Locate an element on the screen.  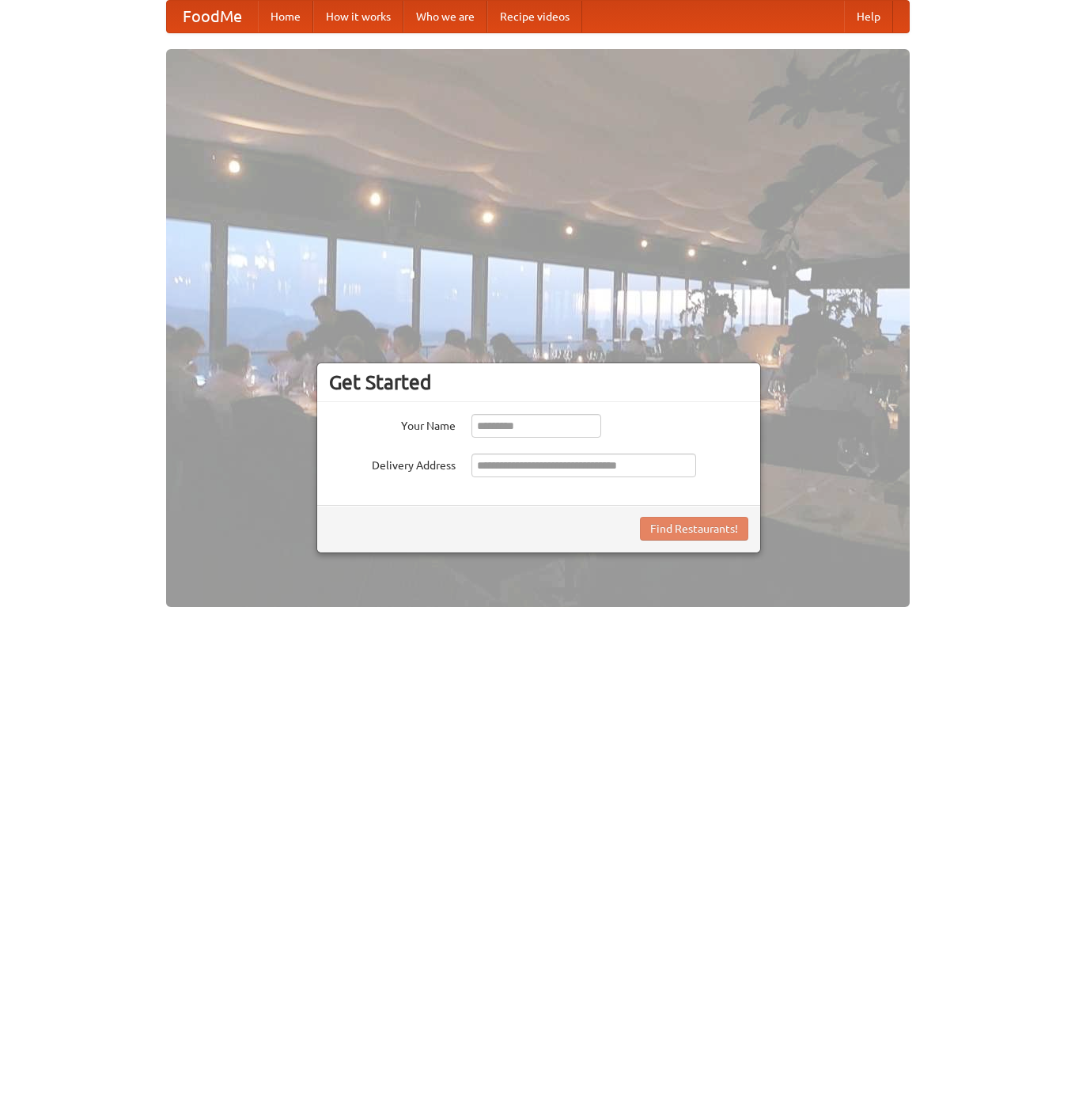
label: Delivery Address is located at coordinates (393, 463).